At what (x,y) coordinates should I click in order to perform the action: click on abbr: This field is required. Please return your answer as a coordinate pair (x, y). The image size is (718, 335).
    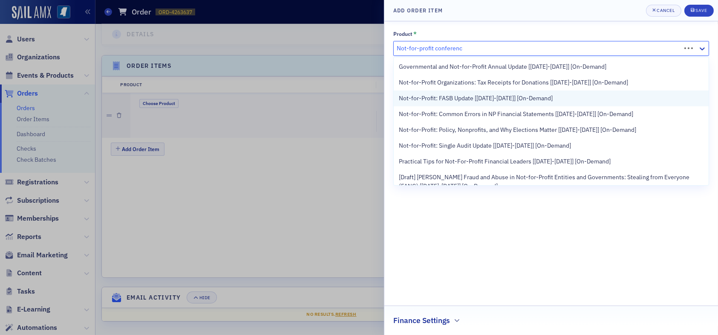
    Looking at the image, I should click on (415, 34).